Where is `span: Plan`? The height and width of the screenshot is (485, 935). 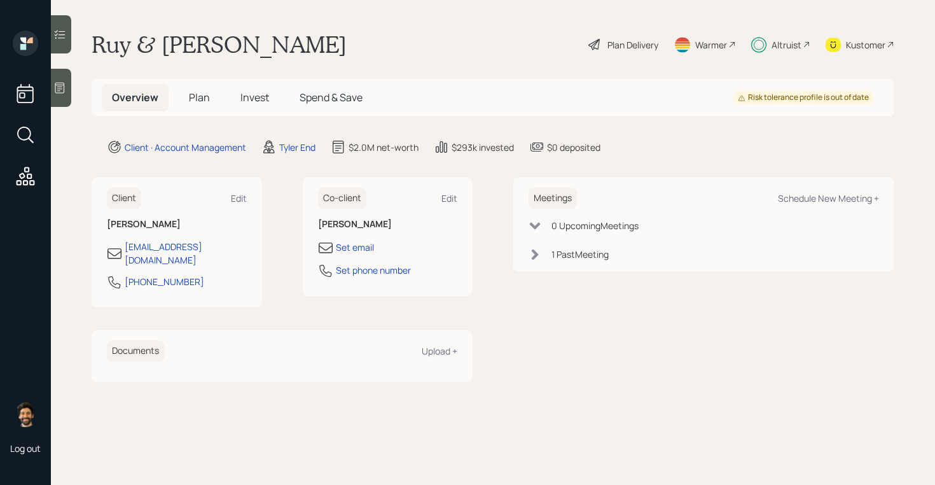
span: Plan is located at coordinates (199, 97).